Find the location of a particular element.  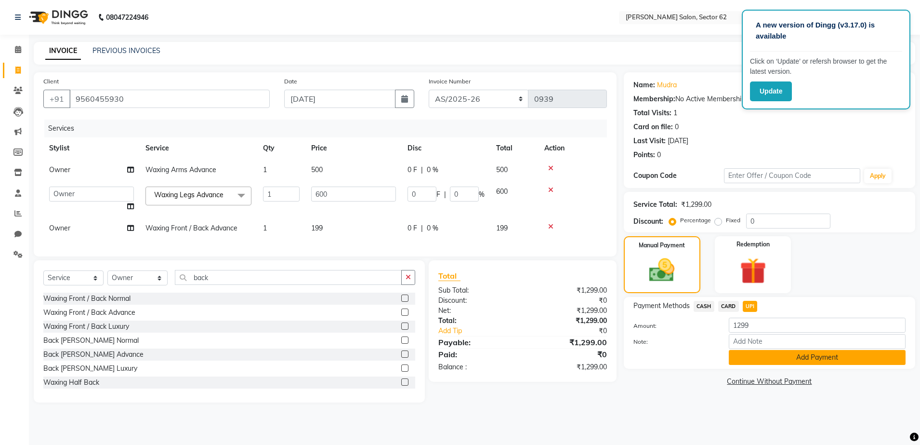

div: No Active Membership is located at coordinates (770, 99).